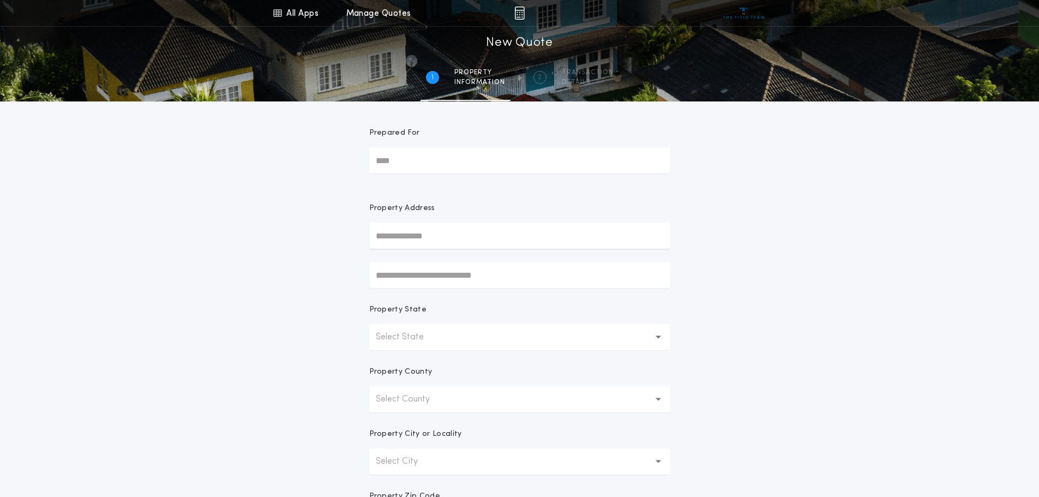  Describe the element at coordinates (744, 13) in the screenshot. I see `img: vs-icon` at that location.